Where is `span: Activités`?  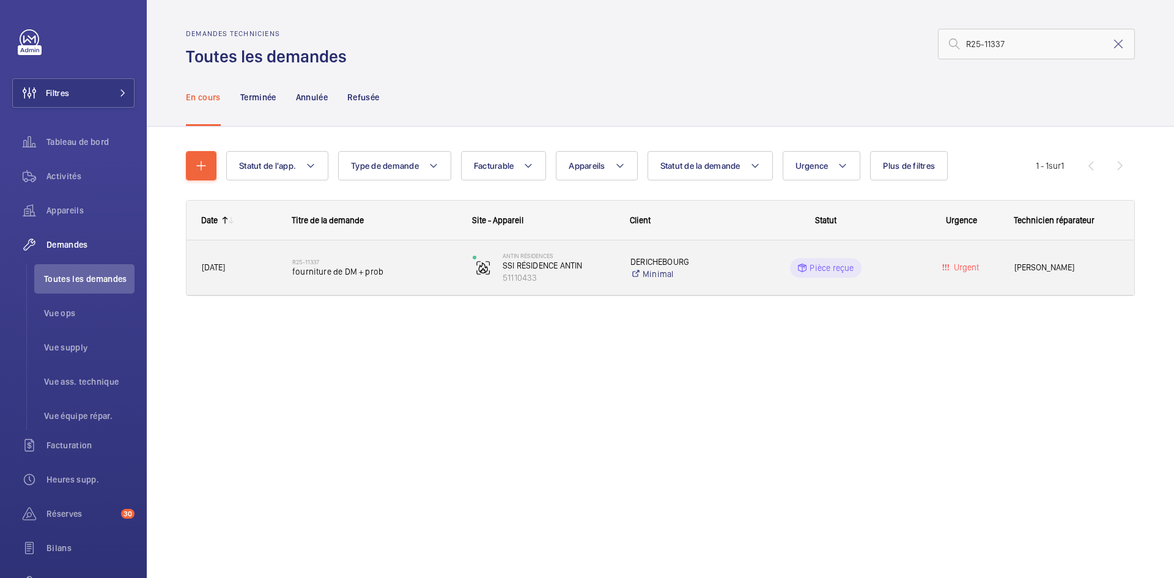
span: Activités is located at coordinates (90, 176).